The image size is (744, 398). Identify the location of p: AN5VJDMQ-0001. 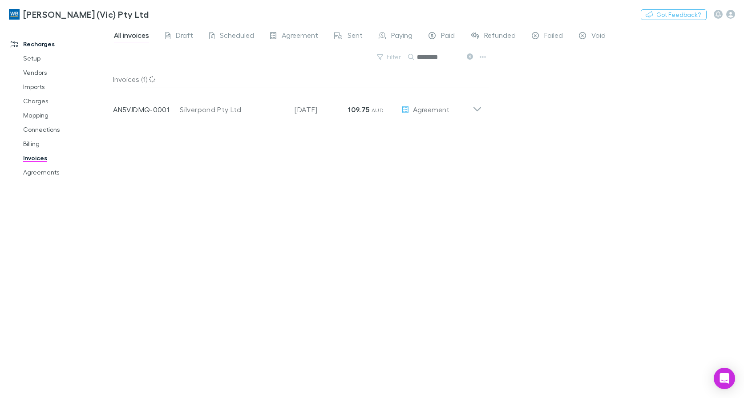
(146, 109).